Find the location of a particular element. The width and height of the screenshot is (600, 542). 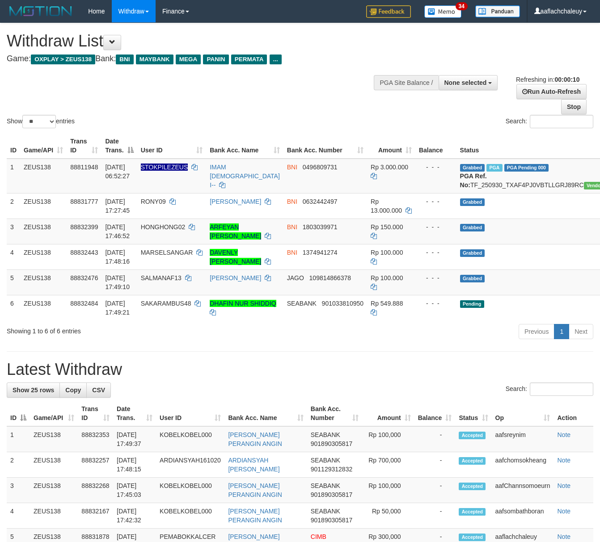

td: 88832167 is located at coordinates (95, 516).